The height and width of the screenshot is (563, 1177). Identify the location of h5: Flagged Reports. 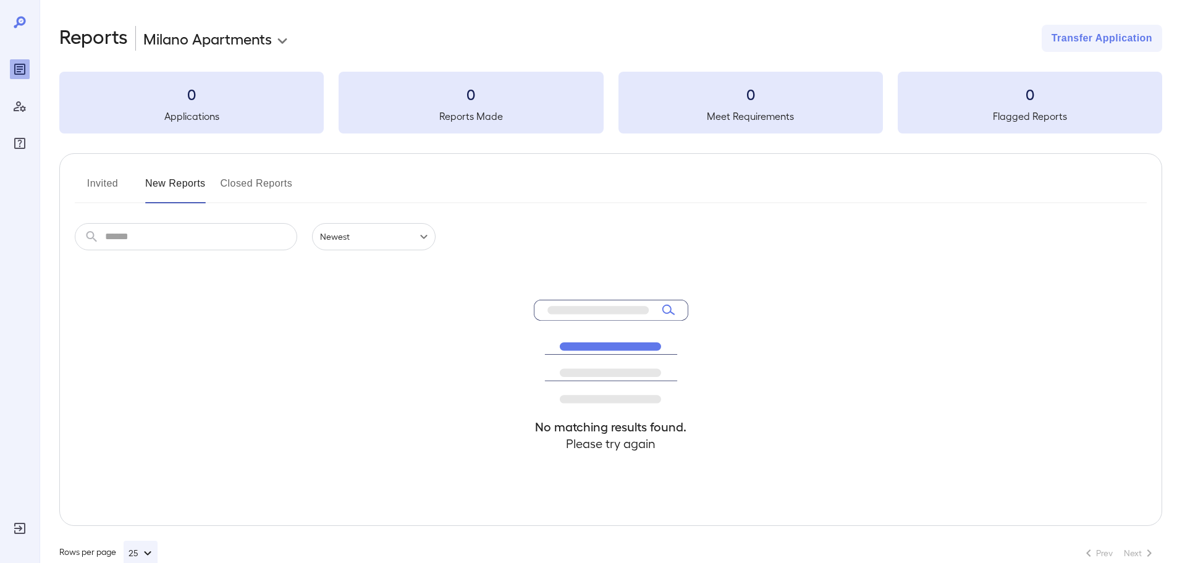
(1030, 116).